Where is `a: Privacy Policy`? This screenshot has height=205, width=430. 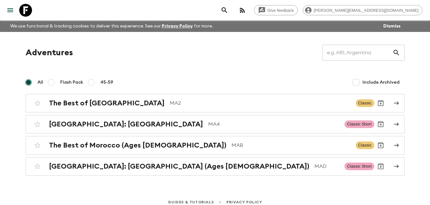 a: Privacy Policy is located at coordinates (177, 26).